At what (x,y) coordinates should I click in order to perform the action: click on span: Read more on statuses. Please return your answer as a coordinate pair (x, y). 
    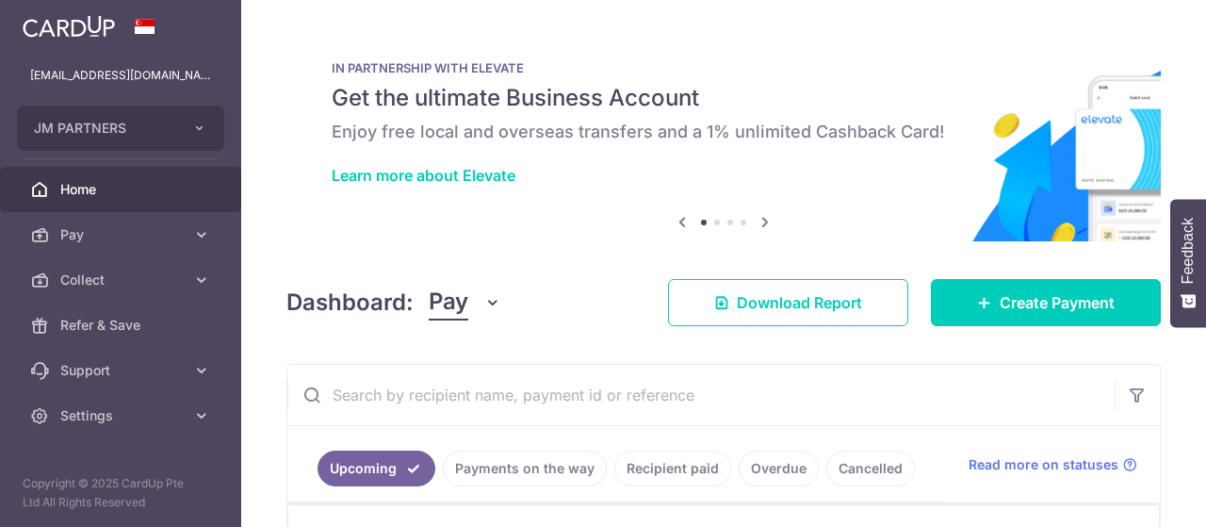
    Looking at the image, I should click on (1043, 464).